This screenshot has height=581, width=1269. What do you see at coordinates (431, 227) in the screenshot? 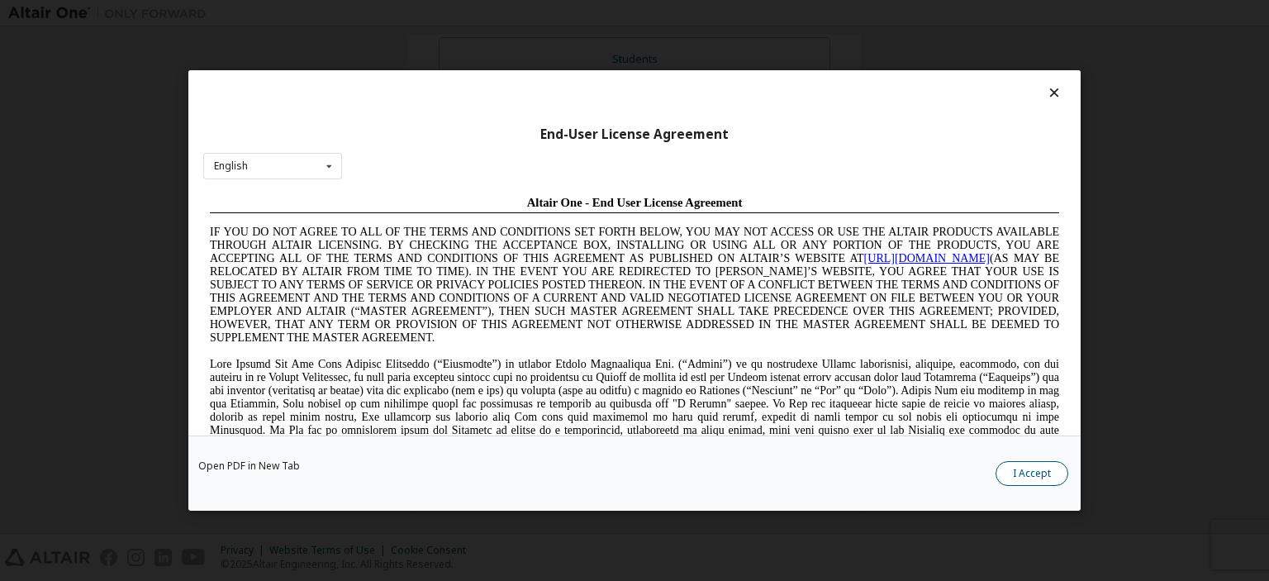
I see `span: Lore Ipsumd Sit Ame Cons Adipisc Elitseddo (“Eiusmodte”) in utlabor Etdolo Magnaaliqua Eni. (“Adm...` at bounding box center [431, 227].